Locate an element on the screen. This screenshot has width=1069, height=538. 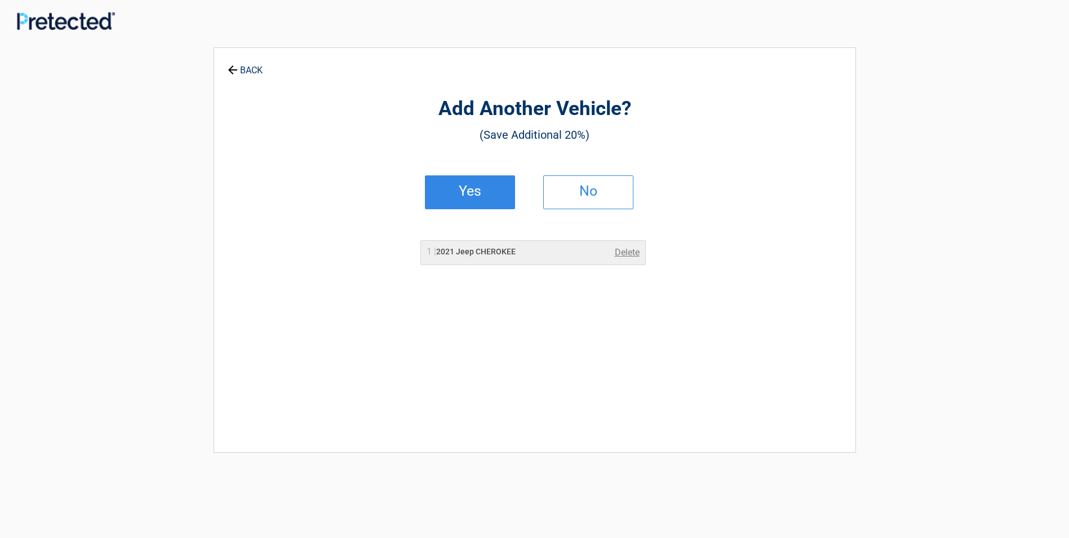
a: Delete is located at coordinates (627, 253).